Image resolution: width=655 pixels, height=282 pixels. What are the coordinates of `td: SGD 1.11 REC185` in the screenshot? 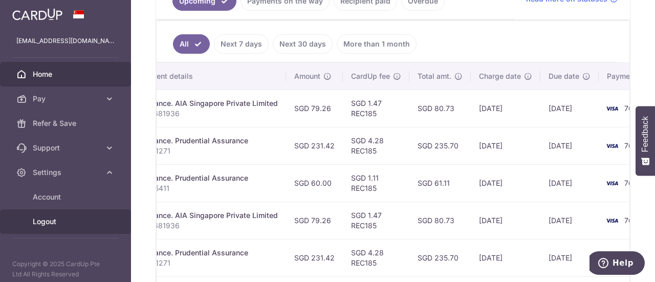 It's located at (376, 183).